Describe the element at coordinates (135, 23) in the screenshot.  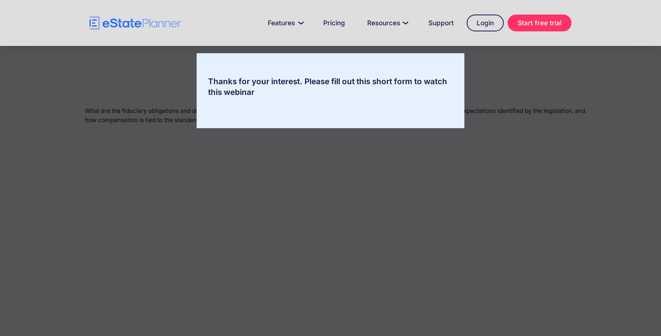
I see `a: home` at that location.